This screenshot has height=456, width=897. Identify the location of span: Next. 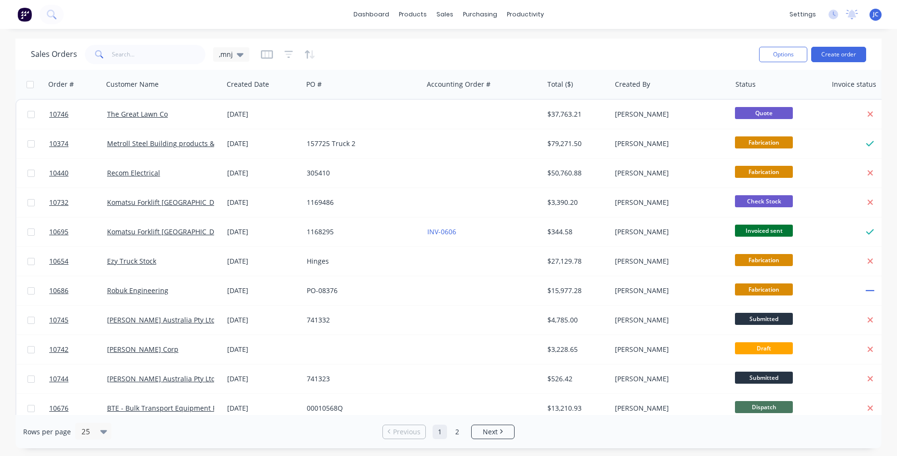
(490, 432).